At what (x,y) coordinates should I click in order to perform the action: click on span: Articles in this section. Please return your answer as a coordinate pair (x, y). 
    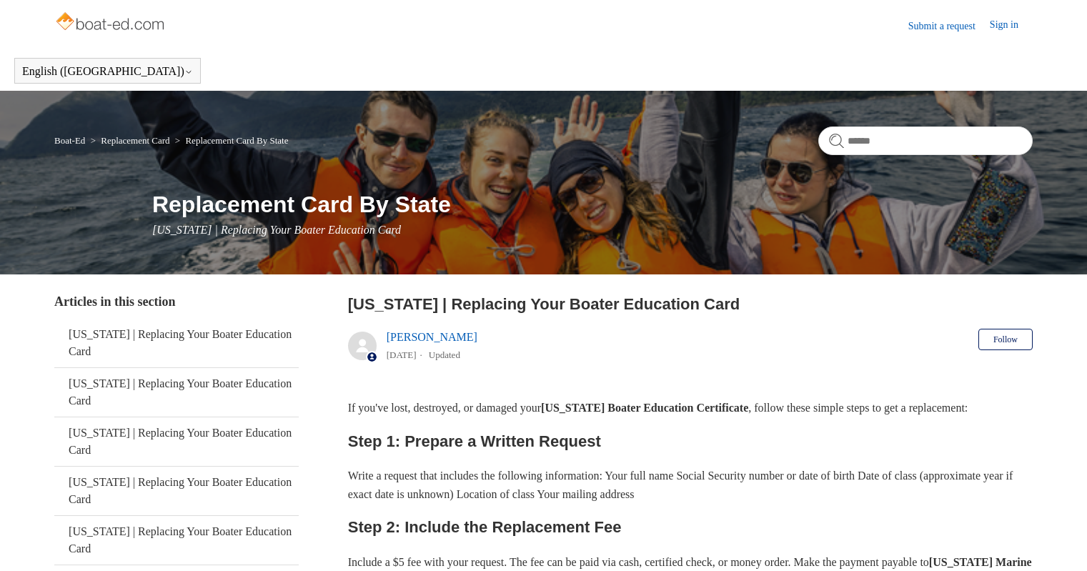
    Looking at the image, I should click on (114, 301).